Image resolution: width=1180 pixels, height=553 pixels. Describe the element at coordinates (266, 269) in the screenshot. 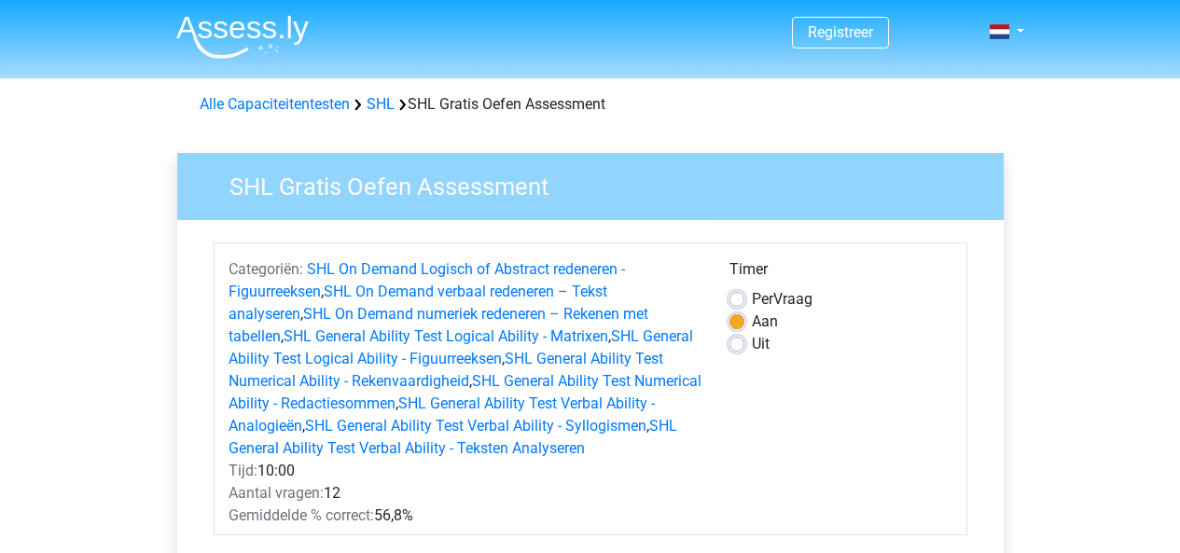

I see `span: Categoriën:` at that location.